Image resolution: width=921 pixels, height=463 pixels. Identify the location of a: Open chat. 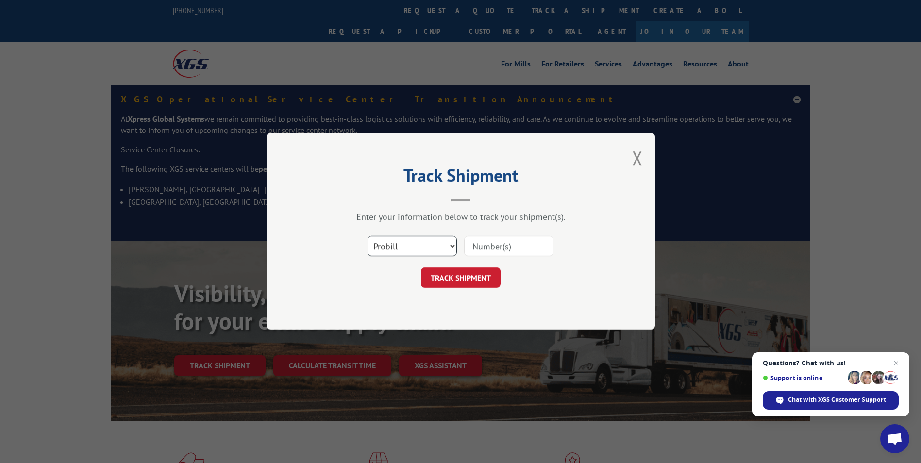
(895, 439).